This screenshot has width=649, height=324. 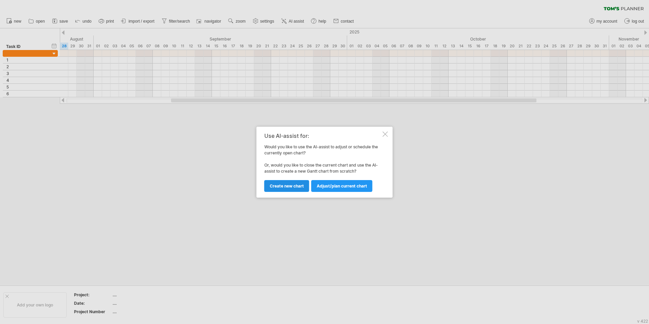 What do you see at coordinates (342, 186) in the screenshot?
I see `a: Adjust/plan current chart` at bounding box center [342, 186].